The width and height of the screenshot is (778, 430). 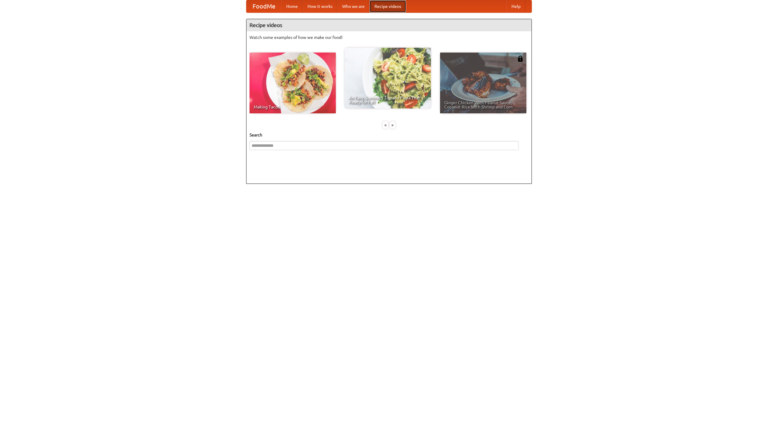 What do you see at coordinates (389, 25) in the screenshot?
I see `h4: Recipe videos` at bounding box center [389, 25].